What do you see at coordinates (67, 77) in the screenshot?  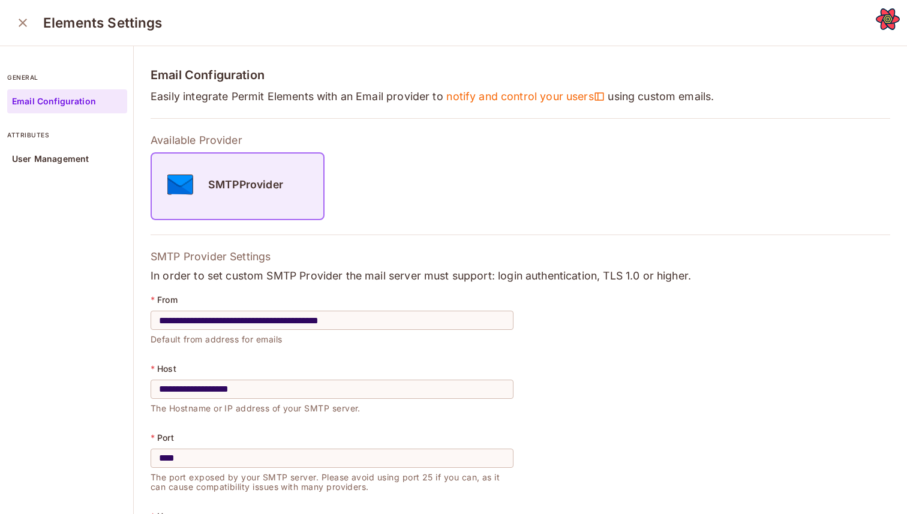 I see `p: general` at bounding box center [67, 77].